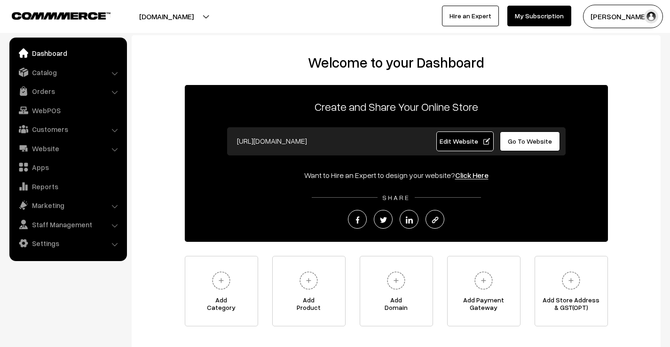  What do you see at coordinates (571, 292) in the screenshot?
I see `a: Add Store Address& GST(OPT)` at bounding box center [571, 292].